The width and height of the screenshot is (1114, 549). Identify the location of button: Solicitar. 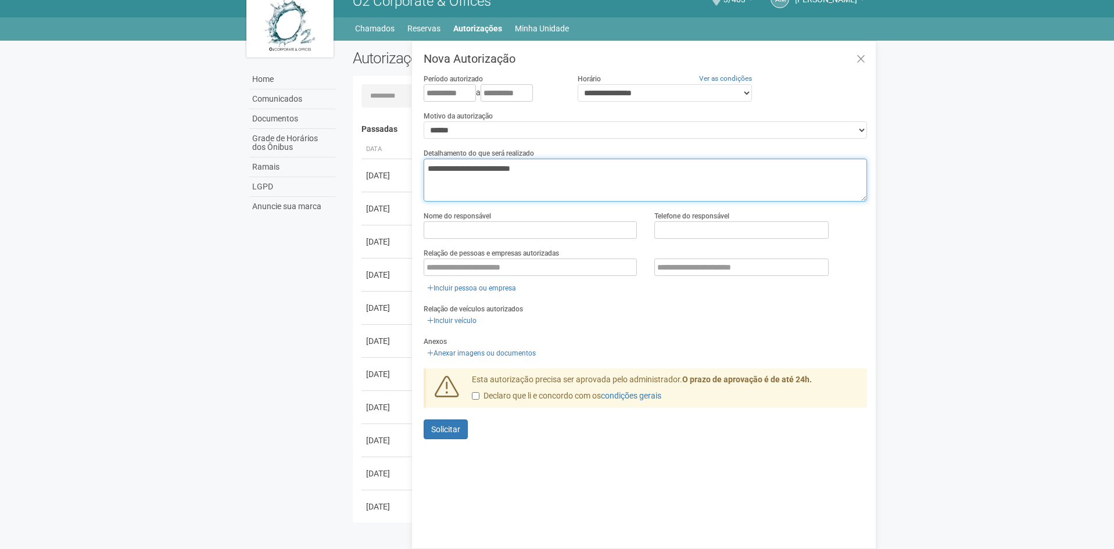
(446, 430).